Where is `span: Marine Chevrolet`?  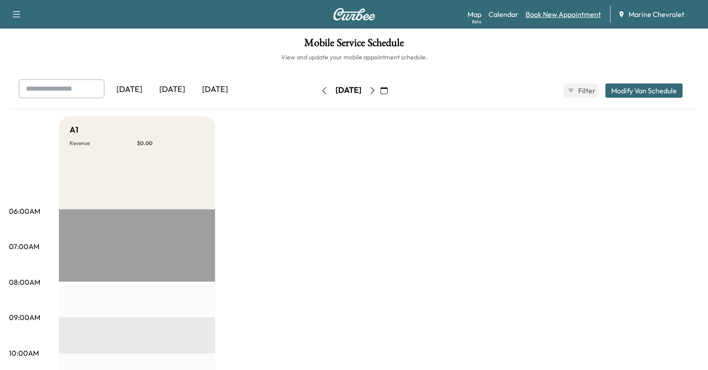
span: Marine Chevrolet is located at coordinates (656, 14).